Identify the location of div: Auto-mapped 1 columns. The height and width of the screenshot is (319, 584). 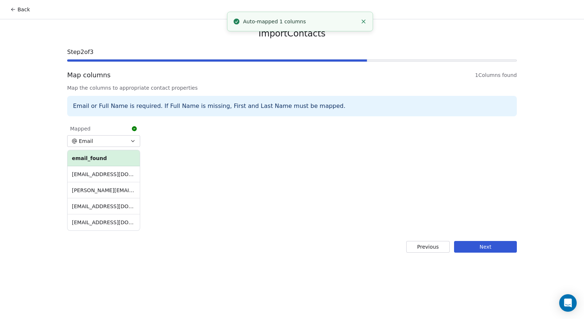
(300, 22).